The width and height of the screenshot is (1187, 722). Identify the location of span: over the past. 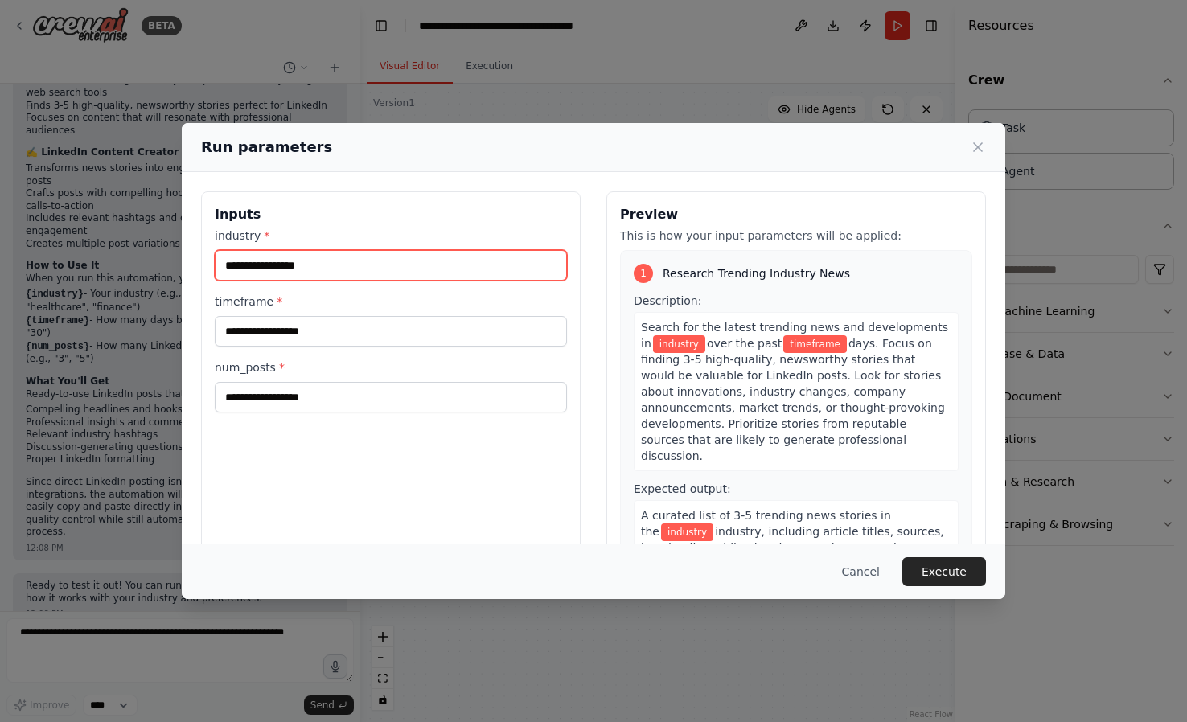
(744, 343).